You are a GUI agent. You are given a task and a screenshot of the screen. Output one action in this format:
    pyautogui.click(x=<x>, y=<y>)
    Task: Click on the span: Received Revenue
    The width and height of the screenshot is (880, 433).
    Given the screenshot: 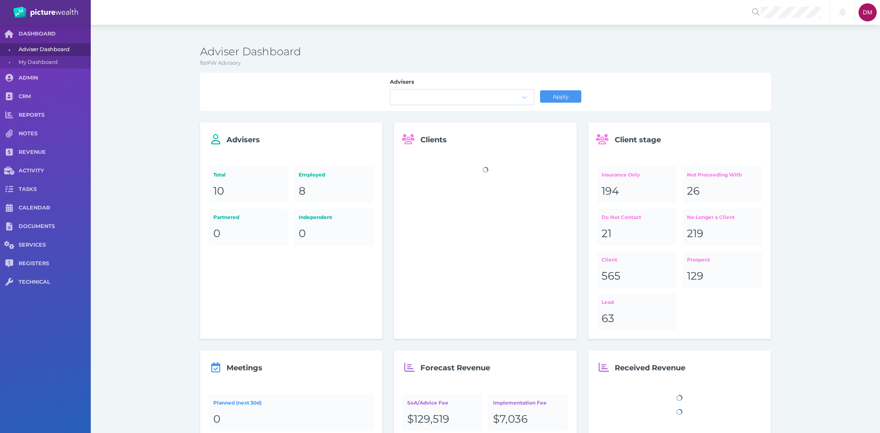 What is the action you would take?
    pyautogui.click(x=650, y=368)
    